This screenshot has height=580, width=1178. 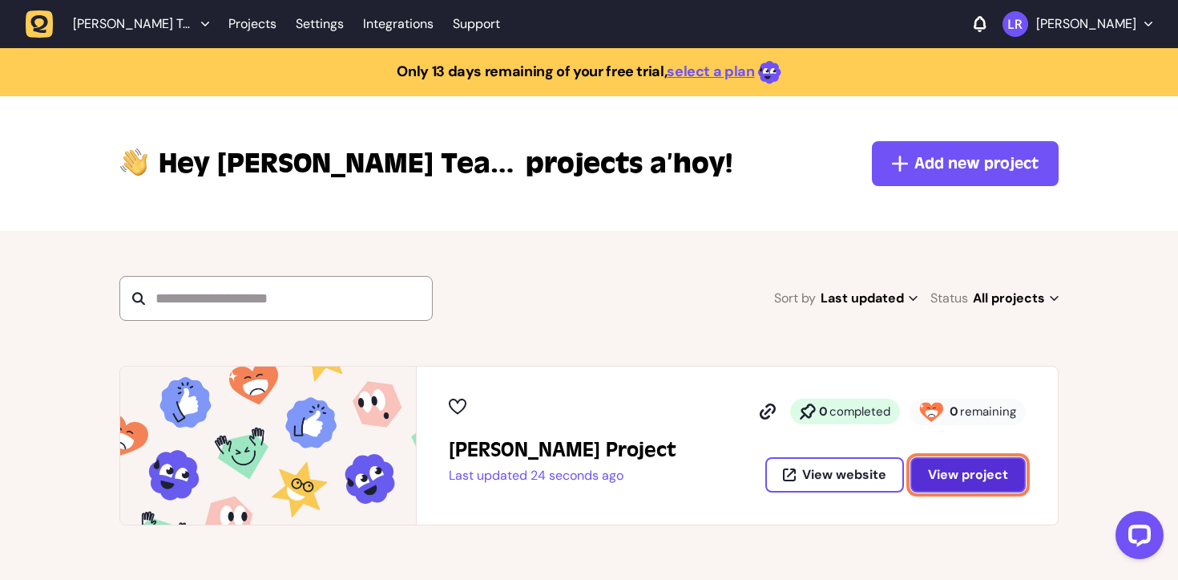 What do you see at coordinates (769, 72) in the screenshot?
I see `img: emoji` at bounding box center [769, 72].